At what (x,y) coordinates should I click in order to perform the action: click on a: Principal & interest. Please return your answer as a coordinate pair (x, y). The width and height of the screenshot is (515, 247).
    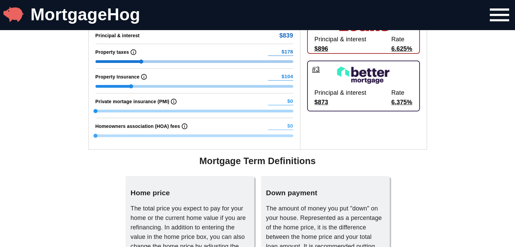
    Looking at the image, I should click on (117, 36).